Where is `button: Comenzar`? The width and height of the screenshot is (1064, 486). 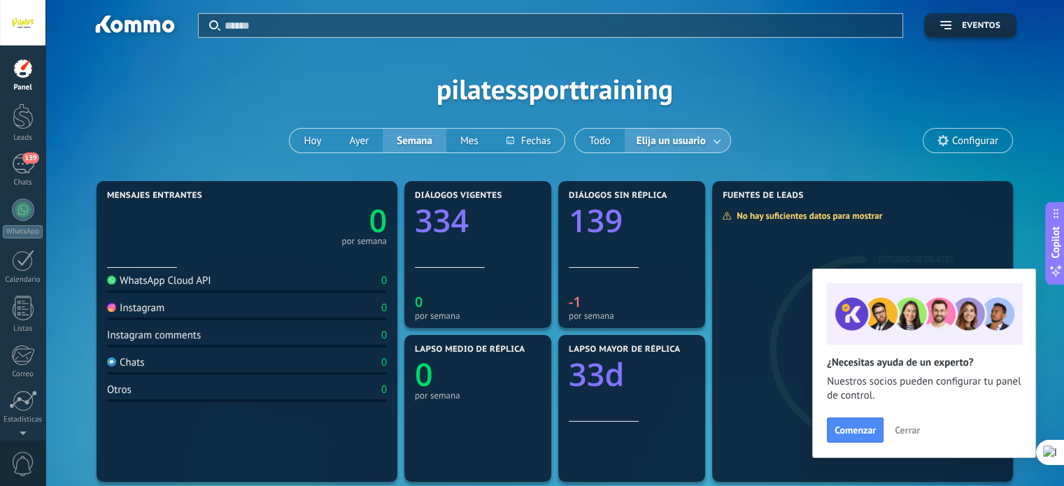
button: Comenzar is located at coordinates (855, 430).